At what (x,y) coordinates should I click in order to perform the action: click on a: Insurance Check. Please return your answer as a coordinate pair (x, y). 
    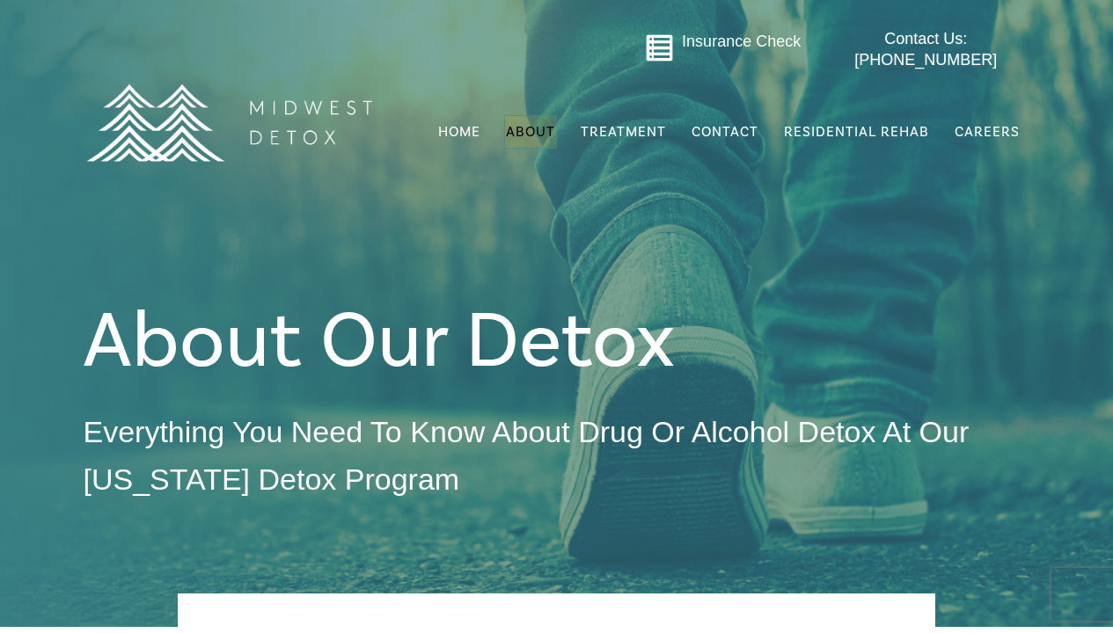
    Looking at the image, I should click on (741, 41).